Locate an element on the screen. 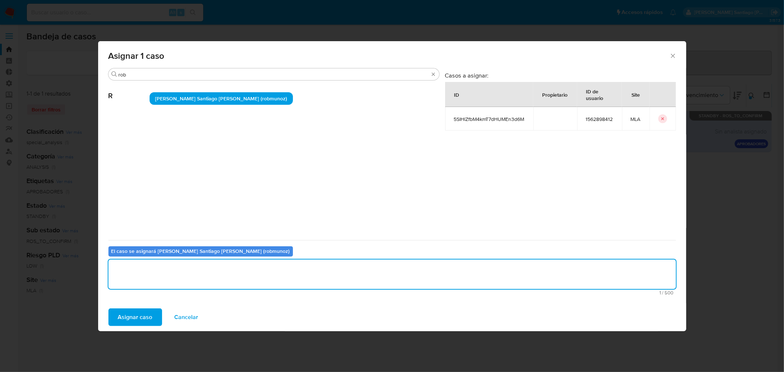 The height and width of the screenshot is (372, 784). button: Buscar is located at coordinates (114, 74).